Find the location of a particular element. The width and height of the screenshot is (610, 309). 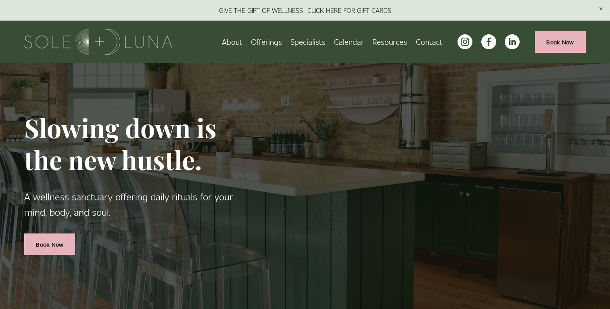

a: instagram-unauth is located at coordinates (465, 42).